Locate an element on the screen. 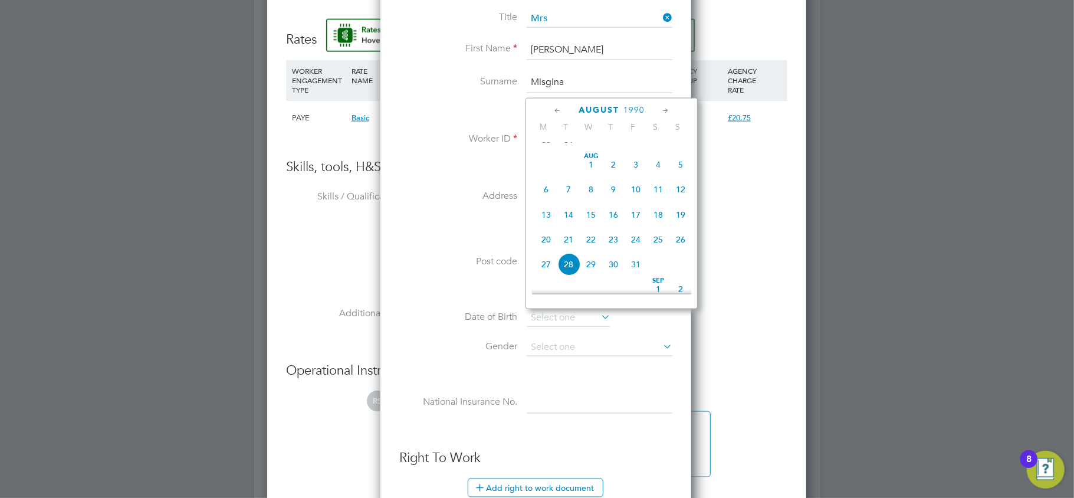  label: First Name is located at coordinates (458, 48).